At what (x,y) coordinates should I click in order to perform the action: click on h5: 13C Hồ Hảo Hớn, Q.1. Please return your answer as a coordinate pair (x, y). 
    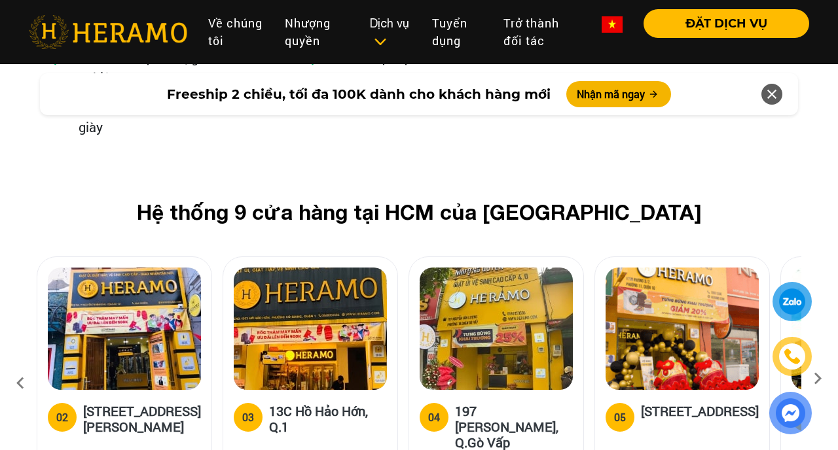
    Looking at the image, I should click on (328, 419).